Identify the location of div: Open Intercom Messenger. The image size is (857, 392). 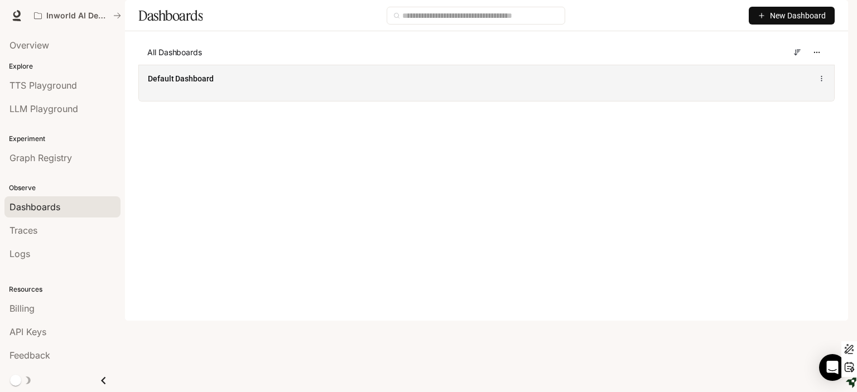
(833, 368).